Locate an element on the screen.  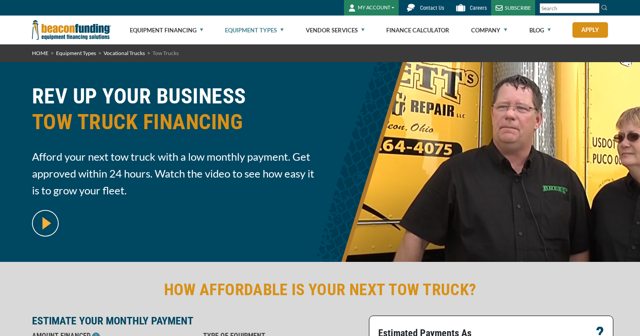
img: Beacon Funding Corporation logo is located at coordinates (72, 30).